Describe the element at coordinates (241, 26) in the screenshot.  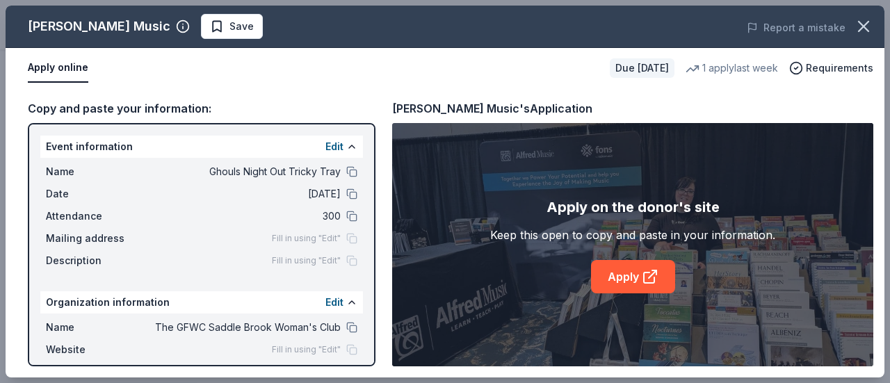
I see `span: Save` at that location.